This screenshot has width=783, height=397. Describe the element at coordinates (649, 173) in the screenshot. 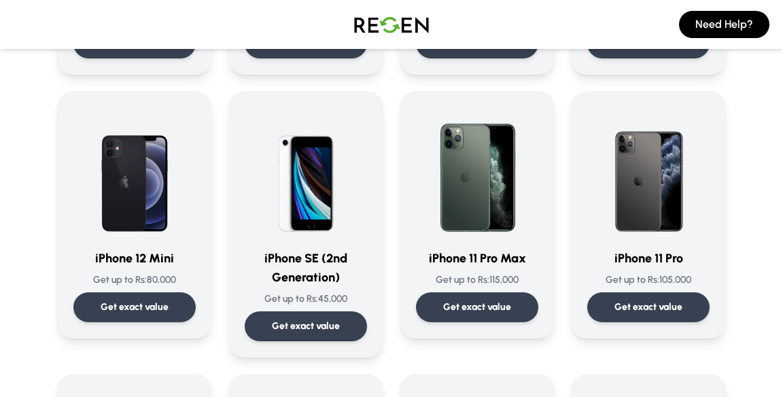

I see `img: iPhone 11 Pro` at that location.